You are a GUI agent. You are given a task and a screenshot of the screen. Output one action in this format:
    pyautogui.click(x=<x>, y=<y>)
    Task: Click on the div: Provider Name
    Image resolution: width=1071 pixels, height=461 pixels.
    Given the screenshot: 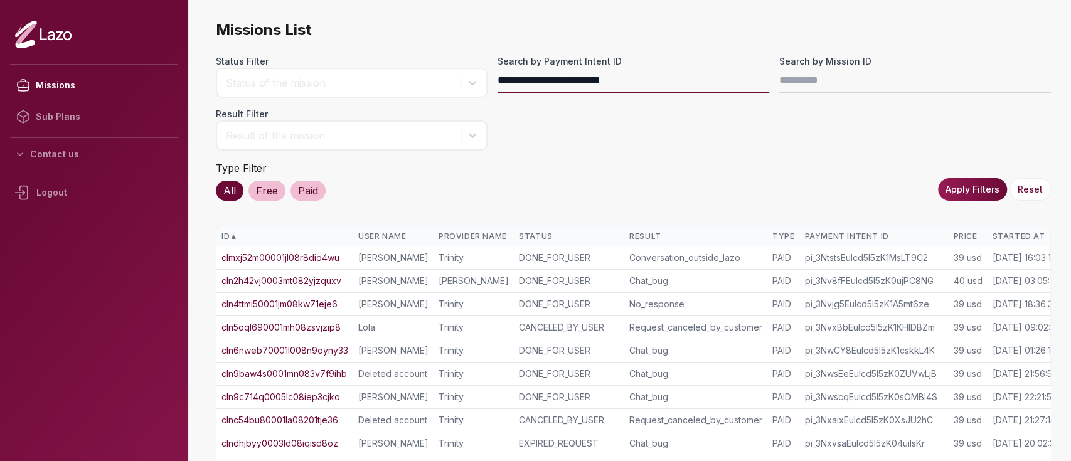 What is the action you would take?
    pyautogui.click(x=474, y=236)
    